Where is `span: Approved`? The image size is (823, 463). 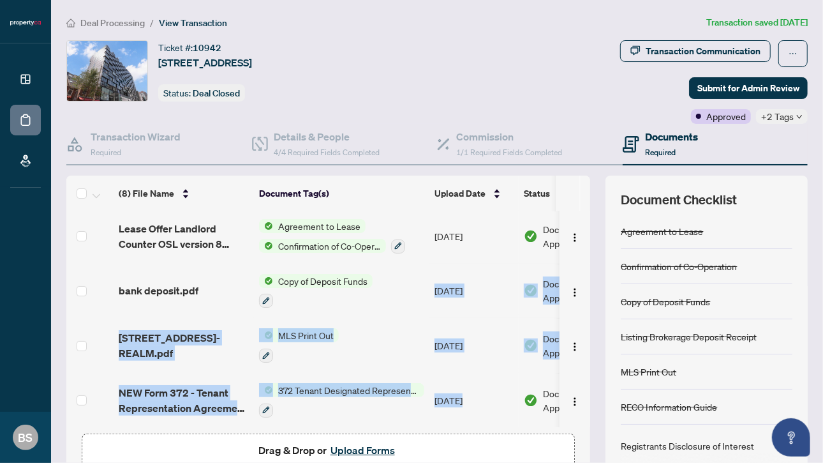 span: Approved is located at coordinates (726, 116).